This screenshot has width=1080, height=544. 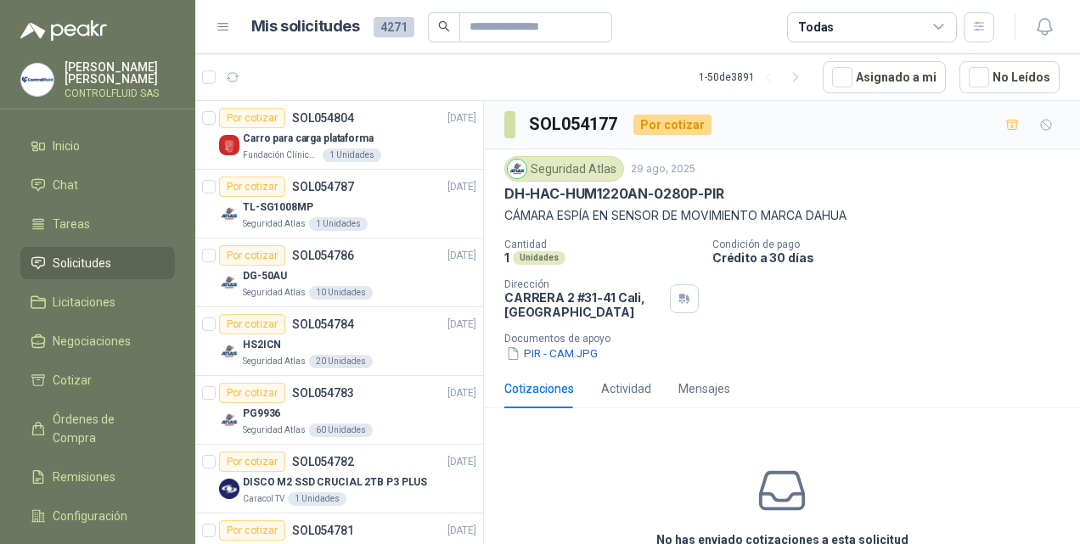 I want to click on a: Remisiones, so click(x=98, y=477).